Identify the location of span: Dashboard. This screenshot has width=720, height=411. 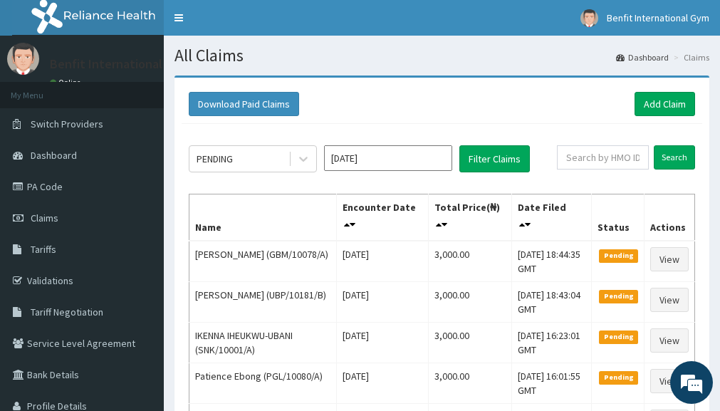
(53, 155).